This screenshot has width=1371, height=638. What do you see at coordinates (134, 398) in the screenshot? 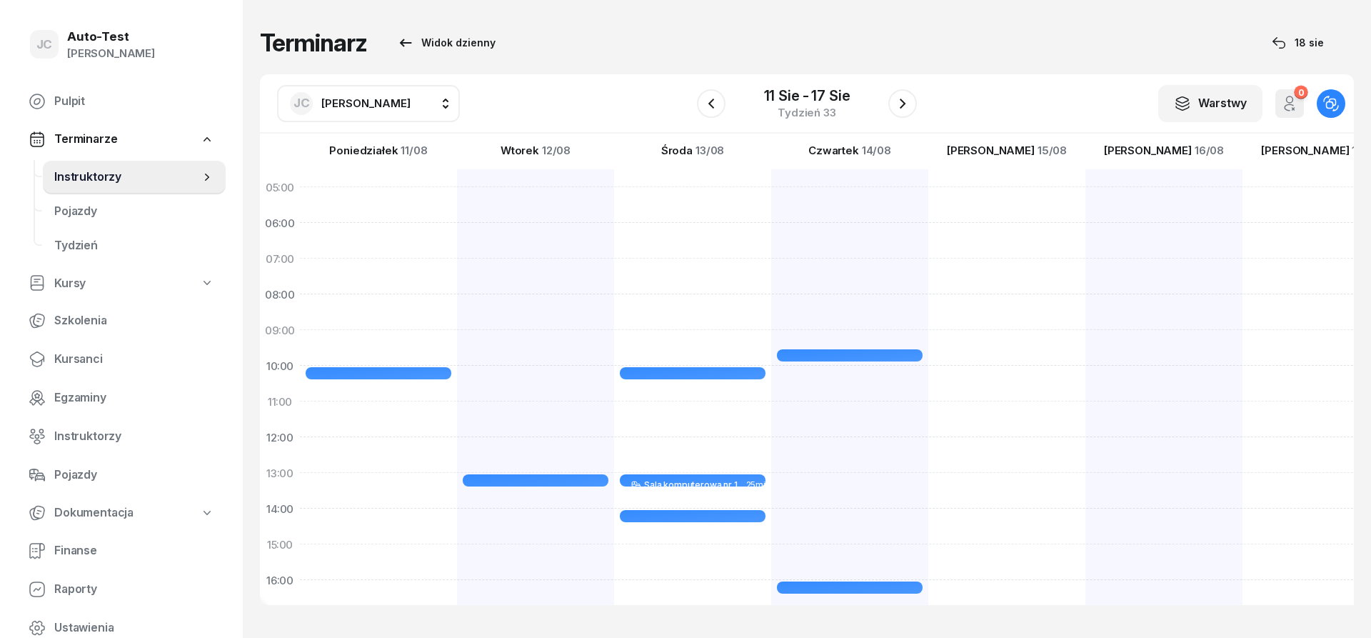
I see `span: Egzaminy` at bounding box center [134, 398].